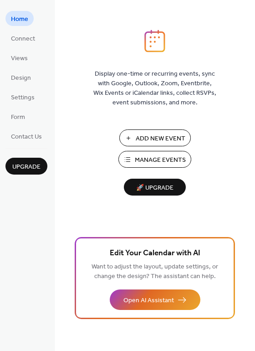 Image resolution: width=255 pixels, height=351 pixels. I want to click on button: Add New Event, so click(155, 138).